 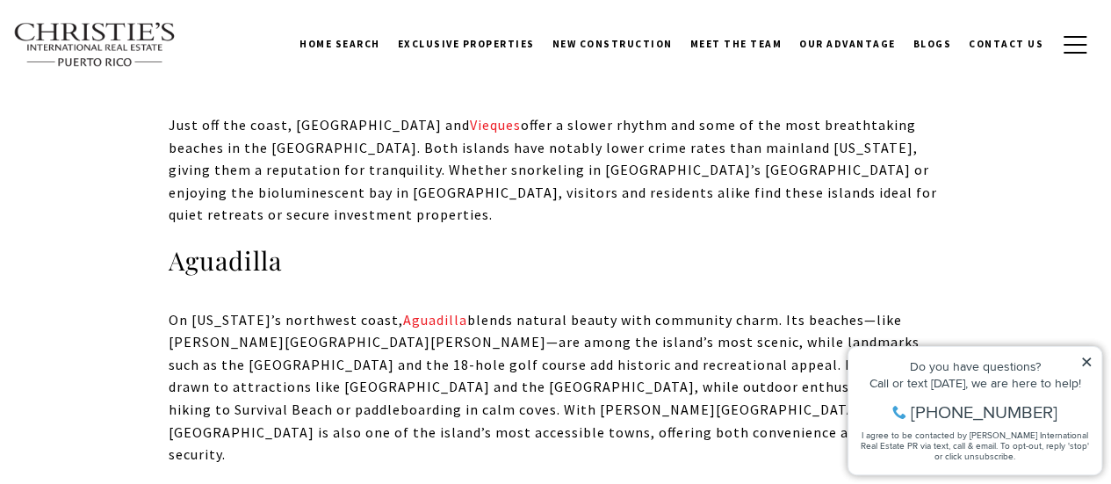 What do you see at coordinates (435, 320) in the screenshot?
I see `a: Aguadilla` at bounding box center [435, 320].